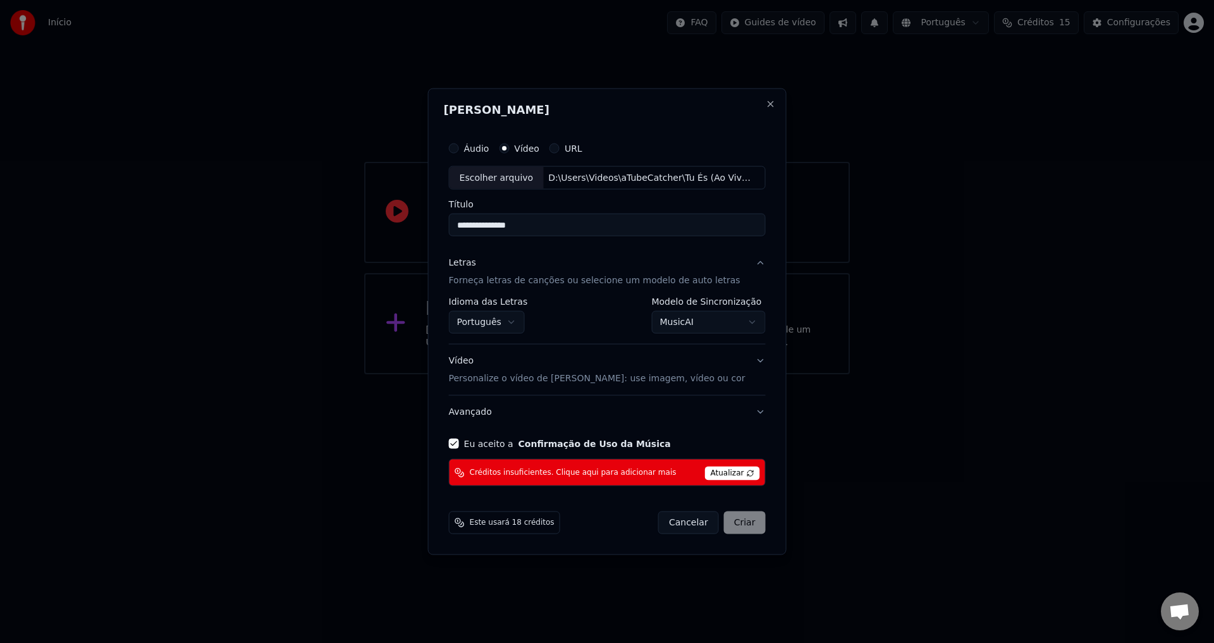 This screenshot has height=643, width=1214. I want to click on div: LetrasForneça letras de canções ou selecione um modelo de auto letras, so click(607, 320).